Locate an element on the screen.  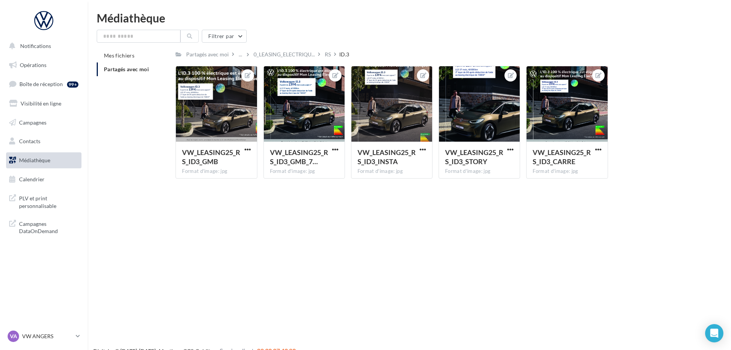
span: 0_LEASING_ELECTRIQU... is located at coordinates (284, 54).